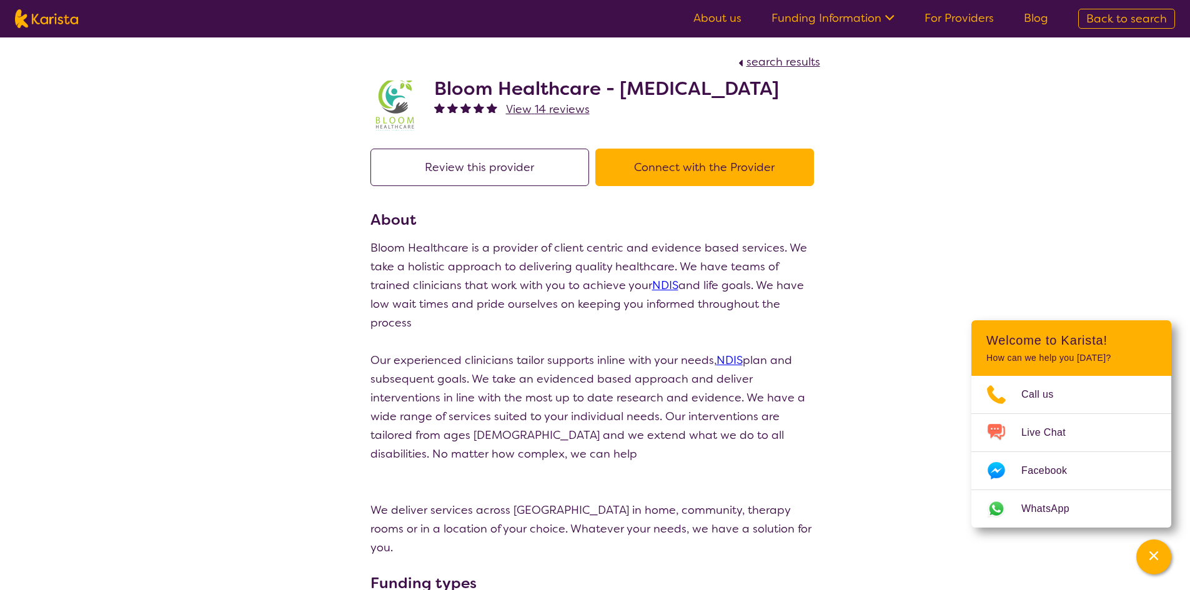 The image size is (1190, 590). I want to click on span: Back to search, so click(1126, 19).